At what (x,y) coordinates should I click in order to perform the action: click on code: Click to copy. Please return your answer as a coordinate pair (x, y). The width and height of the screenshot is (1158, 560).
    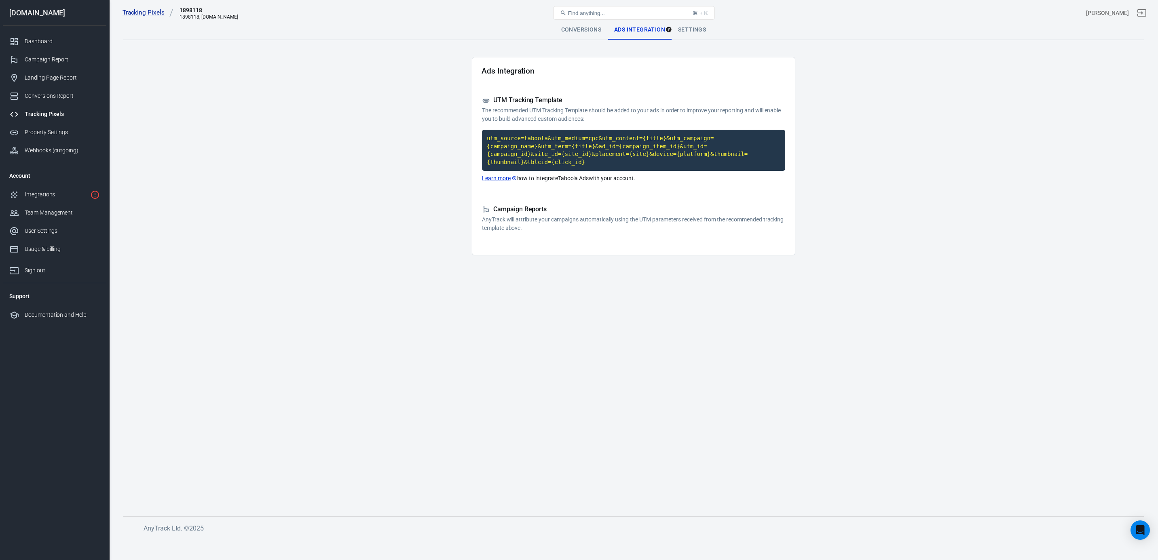
    Looking at the image, I should click on (633, 150).